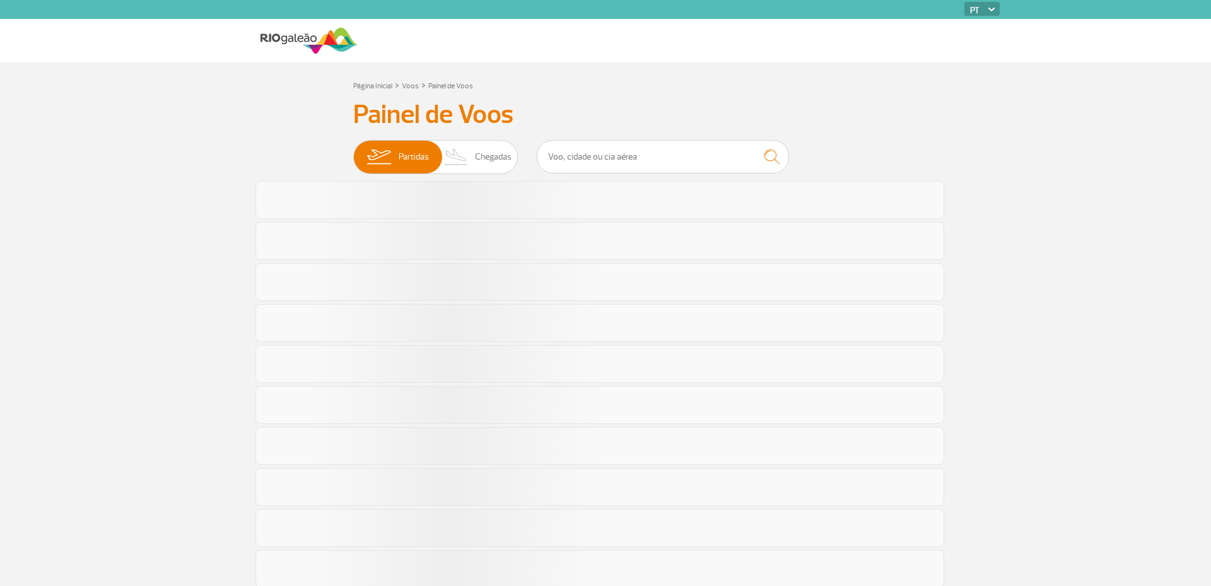 This screenshot has height=586, width=1211. I want to click on a: Voos, so click(410, 86).